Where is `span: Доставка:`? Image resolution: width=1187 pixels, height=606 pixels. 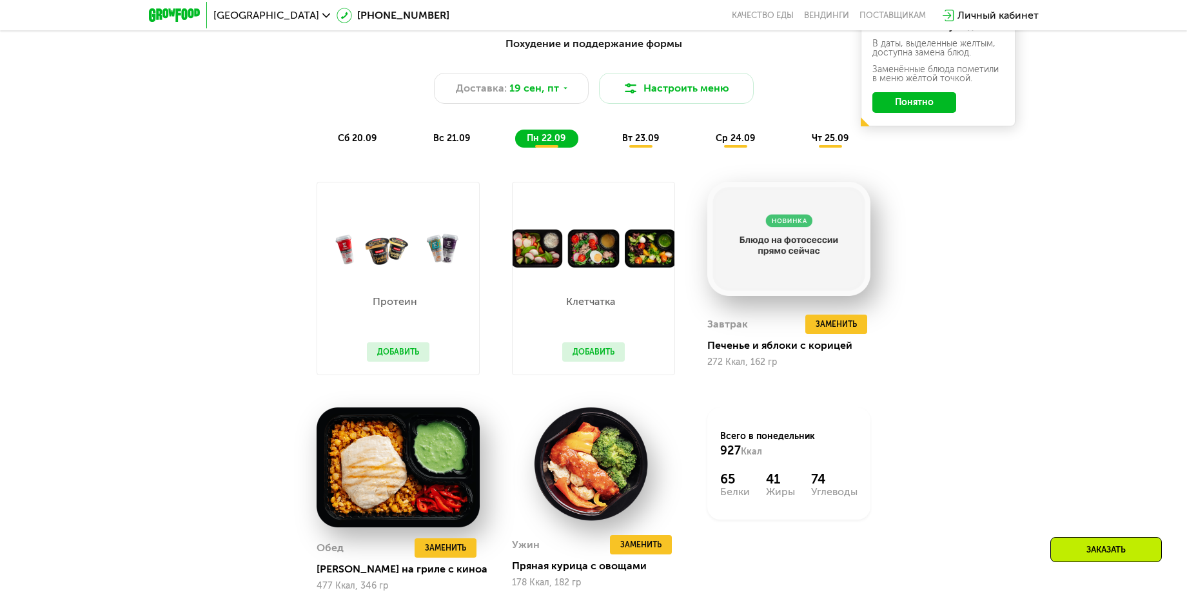
span: Доставка: is located at coordinates (481, 88).